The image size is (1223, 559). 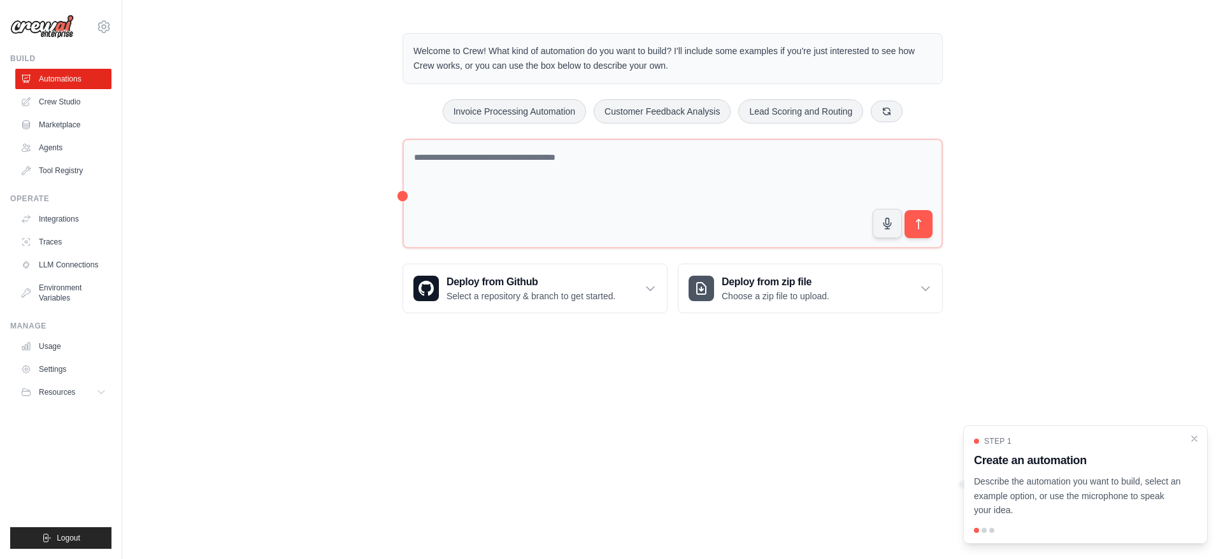 I want to click on span: Step 1, so click(x=998, y=442).